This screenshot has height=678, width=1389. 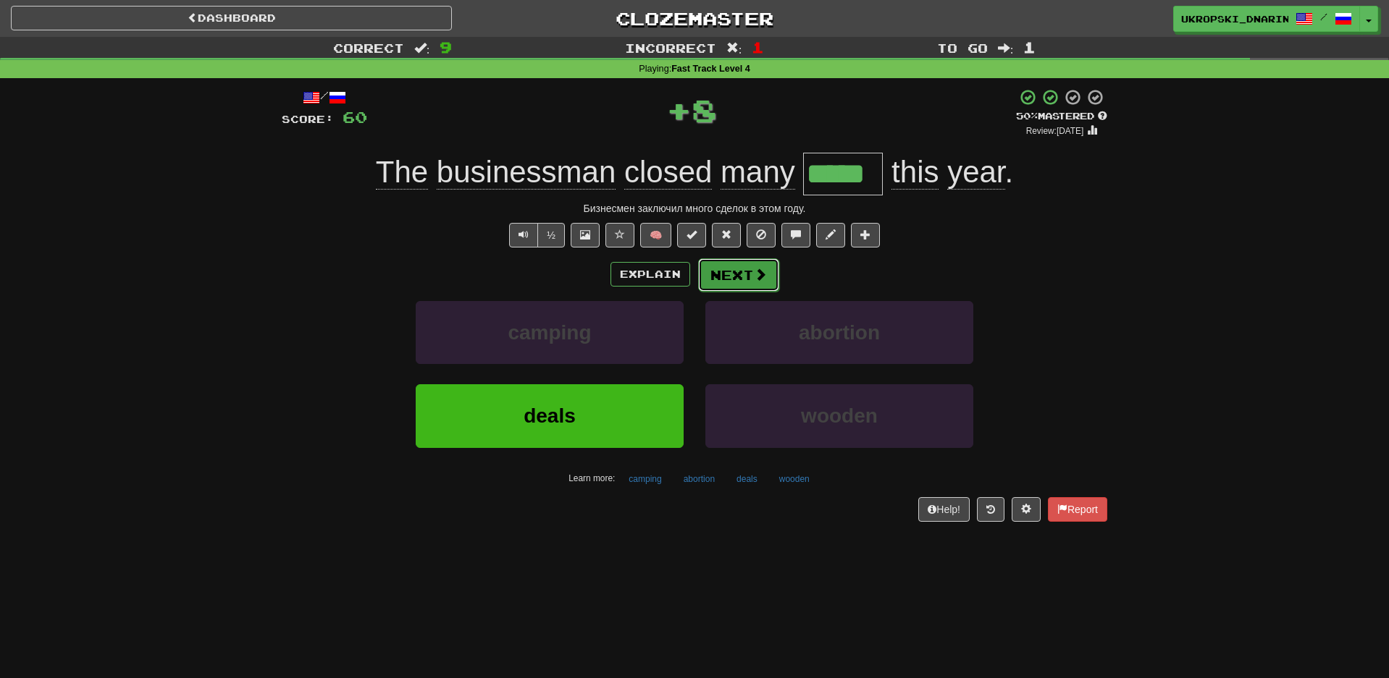 I want to click on span: wooden, so click(x=839, y=416).